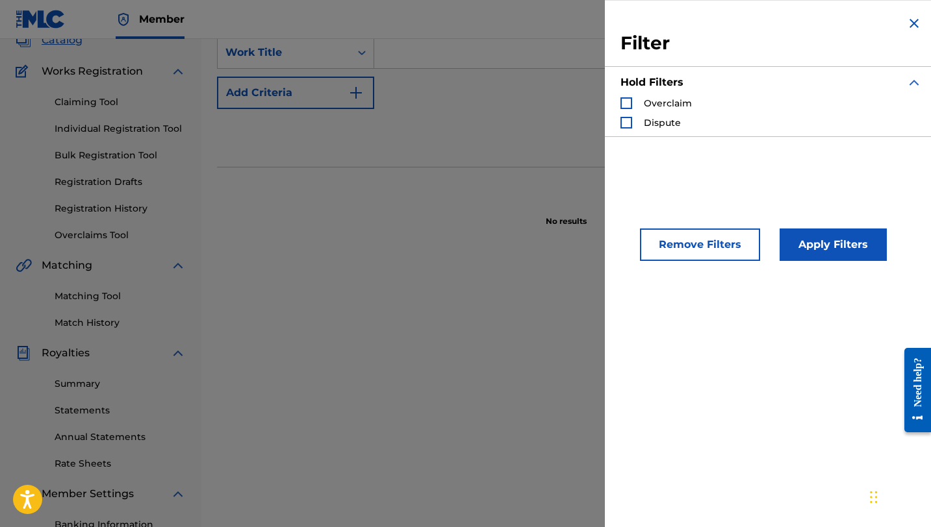 The width and height of the screenshot is (931, 527). What do you see at coordinates (67, 266) in the screenshot?
I see `span: Matching` at bounding box center [67, 266].